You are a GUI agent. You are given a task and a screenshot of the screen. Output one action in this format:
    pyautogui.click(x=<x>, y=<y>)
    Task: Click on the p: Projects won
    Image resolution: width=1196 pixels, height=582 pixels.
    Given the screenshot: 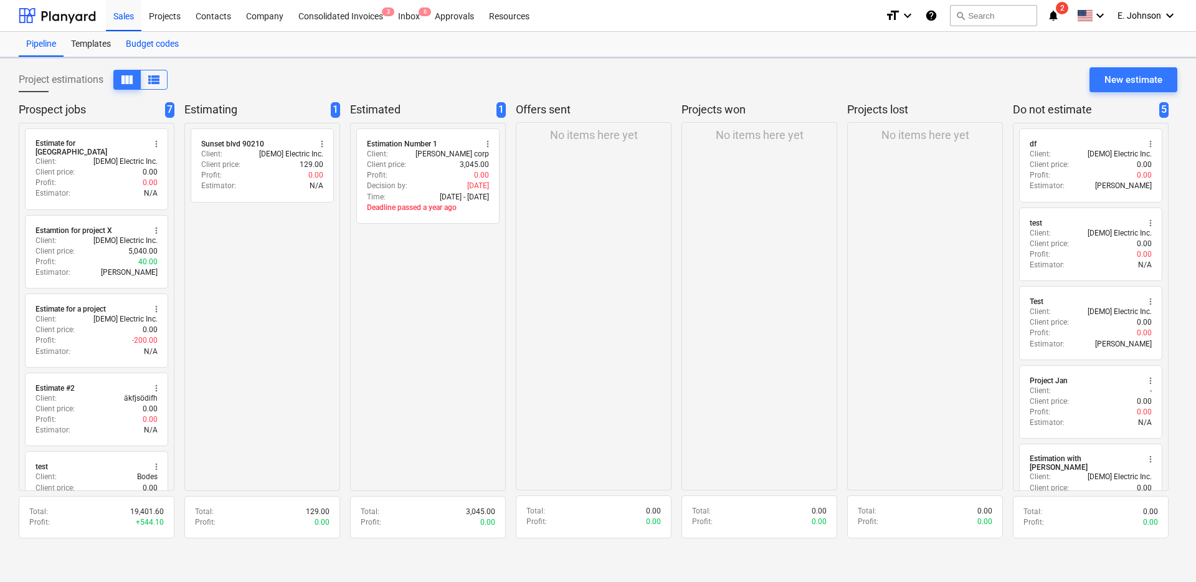 What is the action you would take?
    pyautogui.click(x=757, y=110)
    